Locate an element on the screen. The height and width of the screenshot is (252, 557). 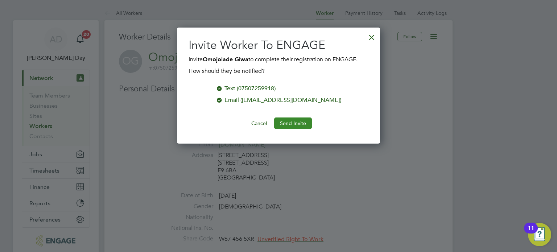
b: Omojolade Giwa is located at coordinates (225, 59).